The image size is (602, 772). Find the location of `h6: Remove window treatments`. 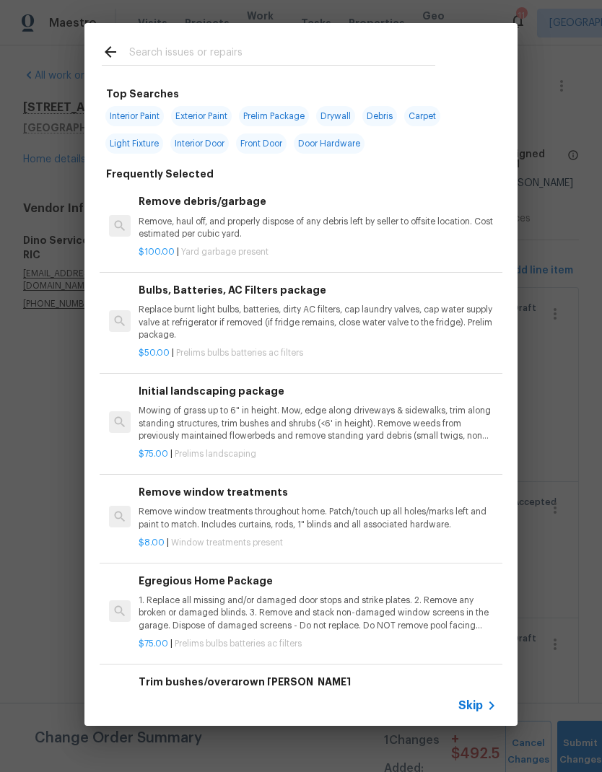

h6: Remove window treatments is located at coordinates (317, 492).